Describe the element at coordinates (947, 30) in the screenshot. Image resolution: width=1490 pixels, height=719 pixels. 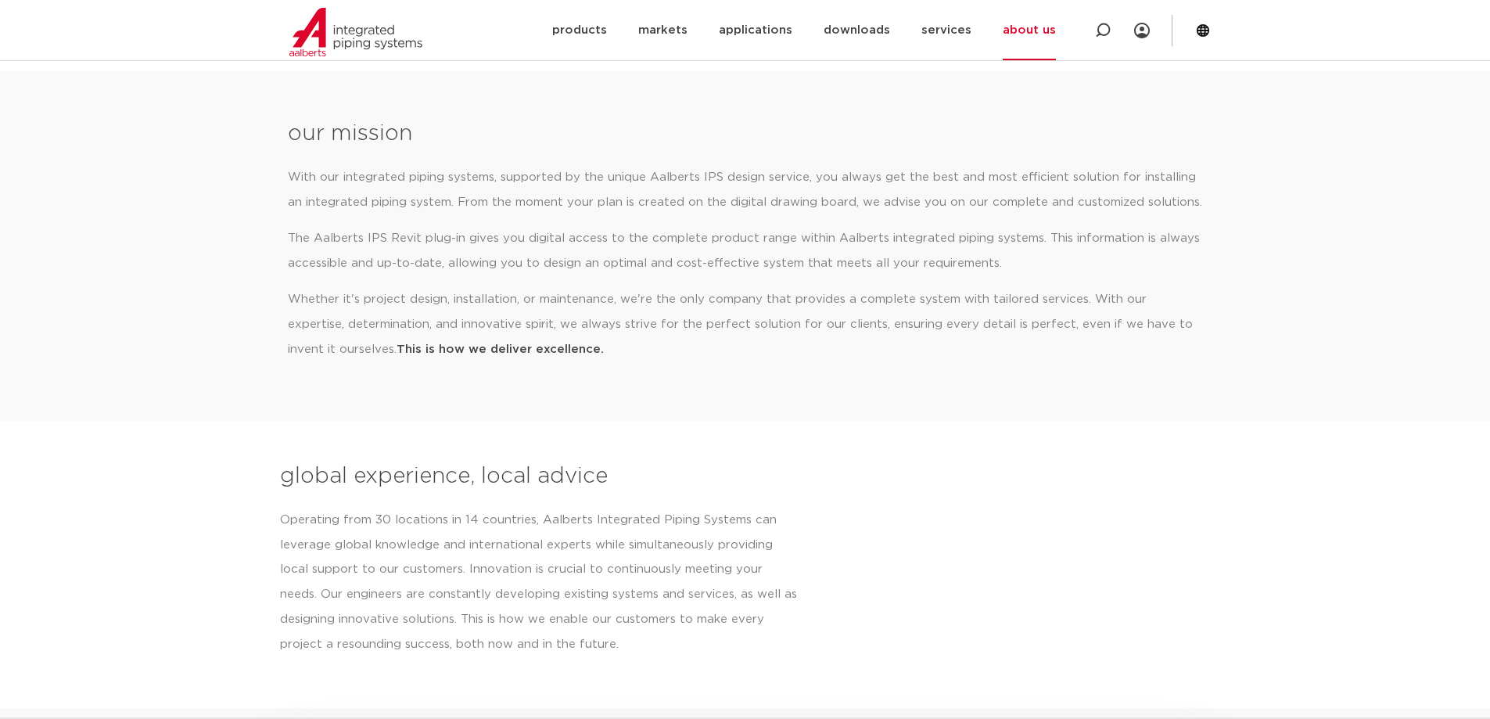
I see `font: services` at that location.